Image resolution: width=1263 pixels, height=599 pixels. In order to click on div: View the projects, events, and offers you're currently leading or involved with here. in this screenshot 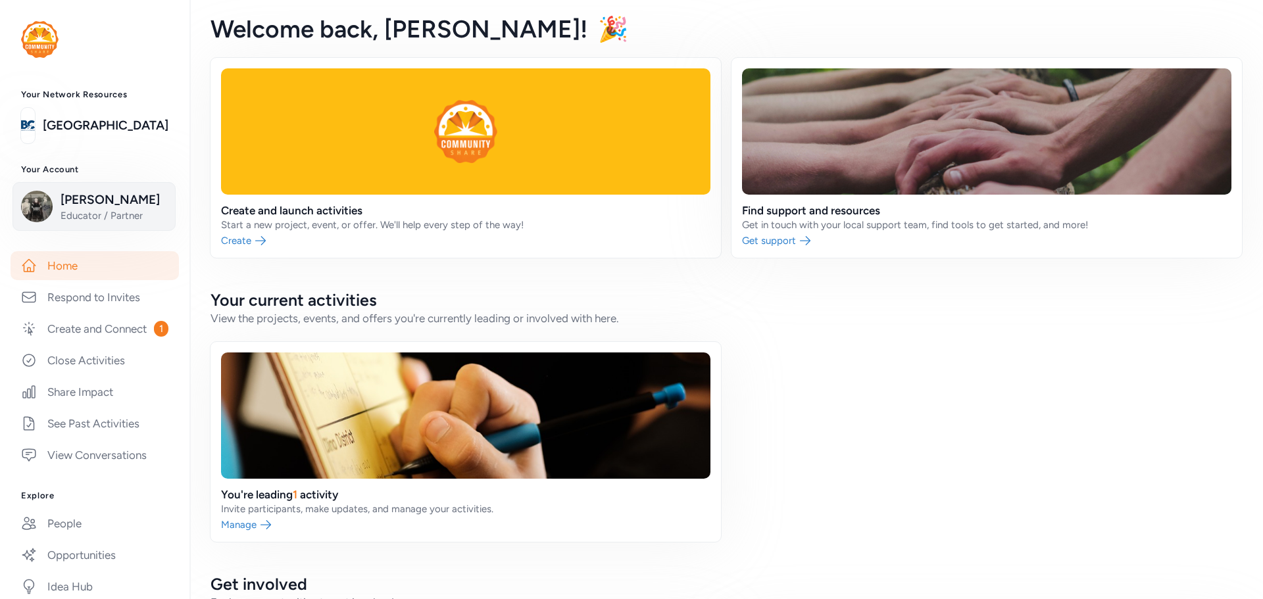, I will do `click(726, 318)`.